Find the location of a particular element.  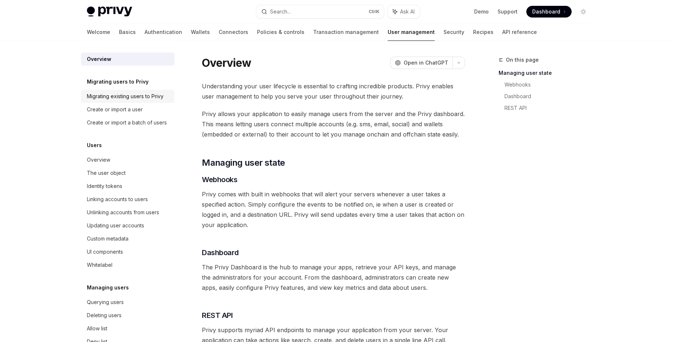

div: Linking accounts to users is located at coordinates (117, 199).